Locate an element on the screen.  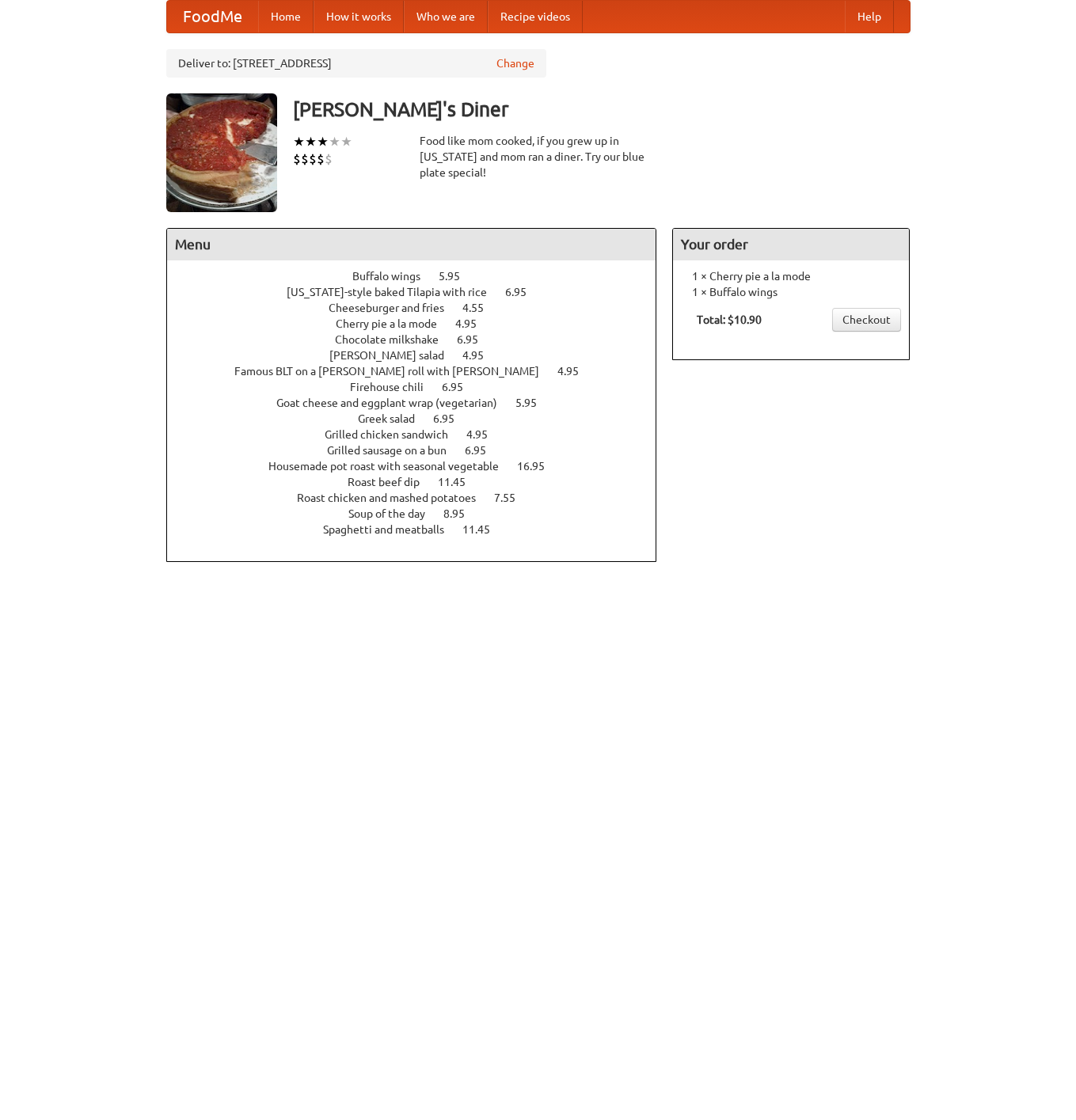
a: Grilled sausage on a bun 6.95 is located at coordinates (421, 450).